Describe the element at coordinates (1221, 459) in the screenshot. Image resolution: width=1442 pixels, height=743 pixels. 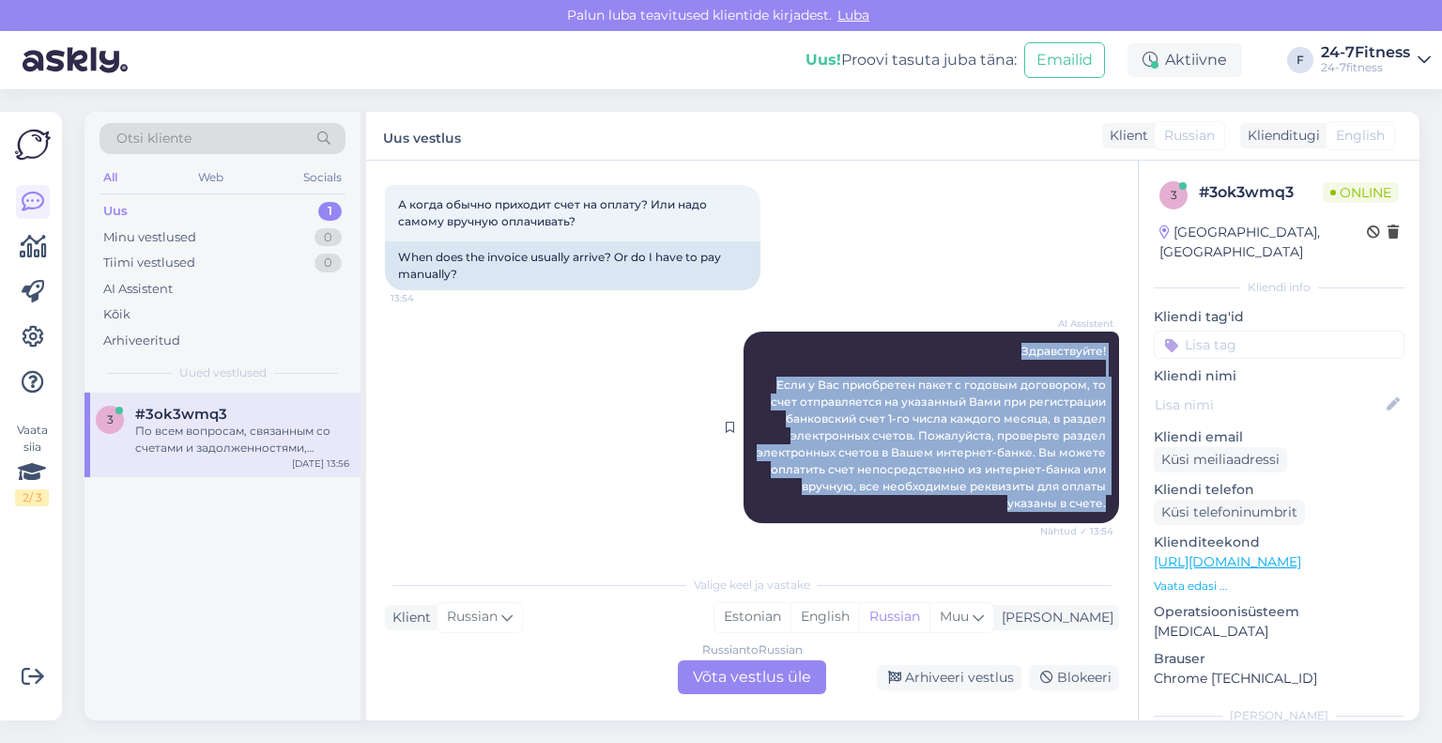
I see `div: Küsi meiliaadressi` at that location.